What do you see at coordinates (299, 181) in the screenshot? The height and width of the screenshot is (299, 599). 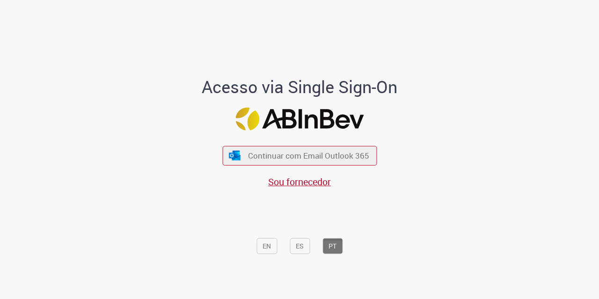 I see `a: Sou fornecedor` at bounding box center [299, 181].